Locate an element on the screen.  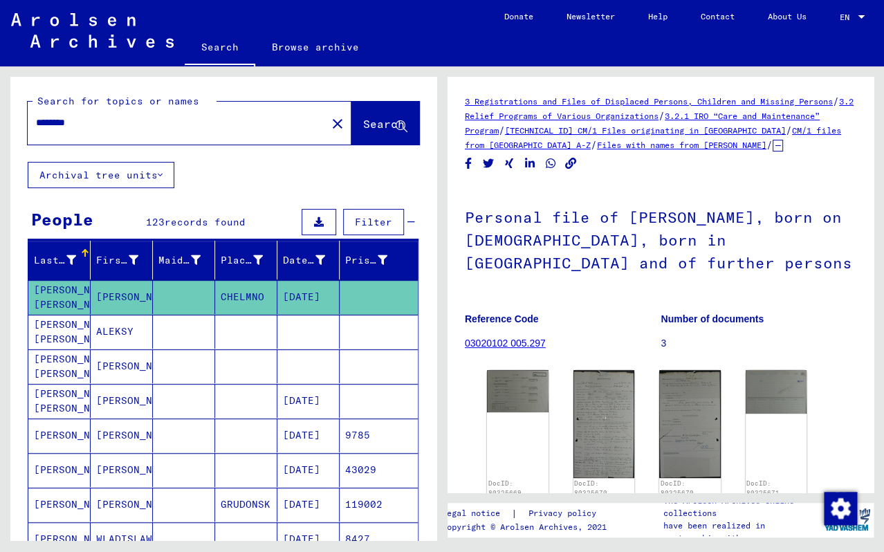
b: Number of documents is located at coordinates (713, 319).